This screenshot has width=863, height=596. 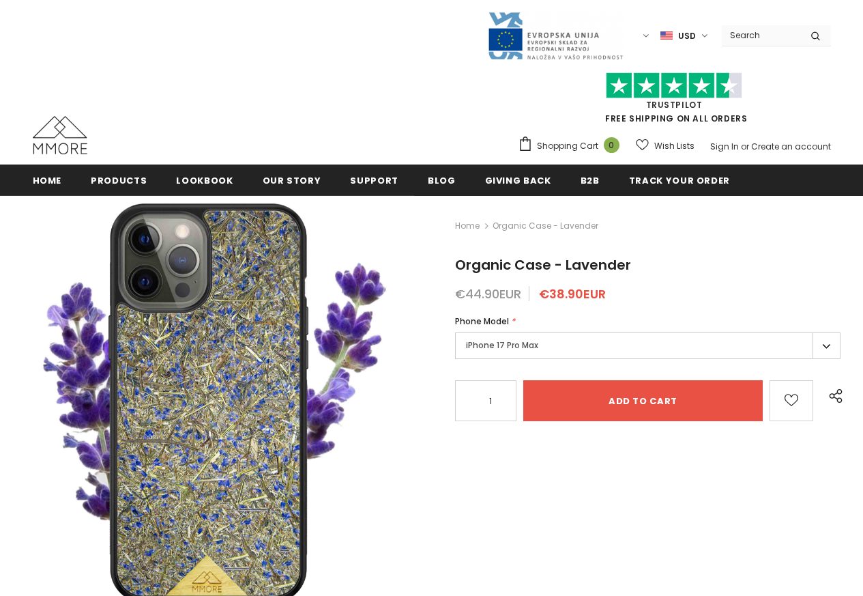 I want to click on span: €38.90EUR, so click(x=572, y=293).